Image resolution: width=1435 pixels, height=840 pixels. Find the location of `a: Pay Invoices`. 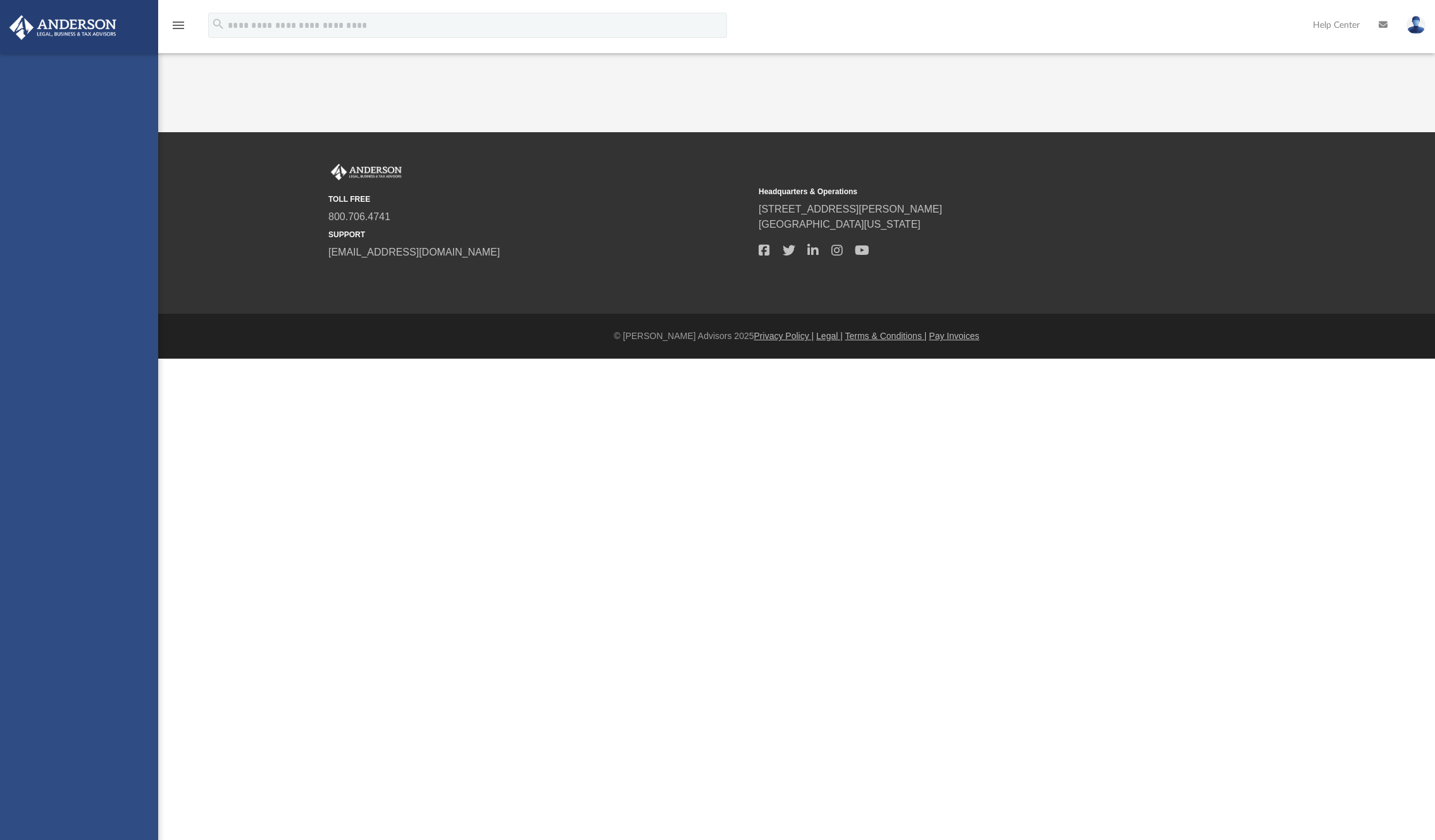

a: Pay Invoices is located at coordinates (953, 336).